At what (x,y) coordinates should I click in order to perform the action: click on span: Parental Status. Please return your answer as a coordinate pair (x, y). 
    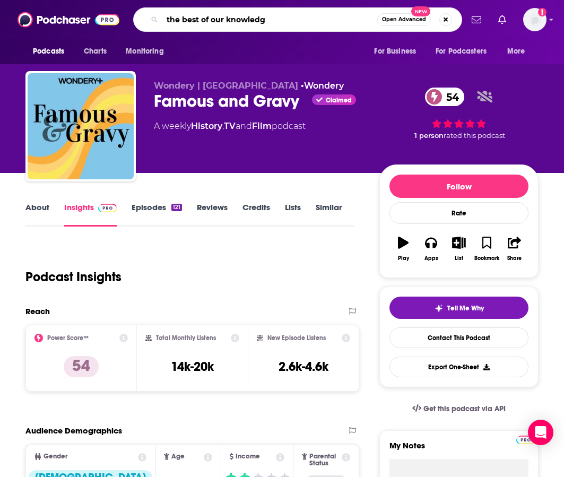
    Looking at the image, I should click on (325, 460).